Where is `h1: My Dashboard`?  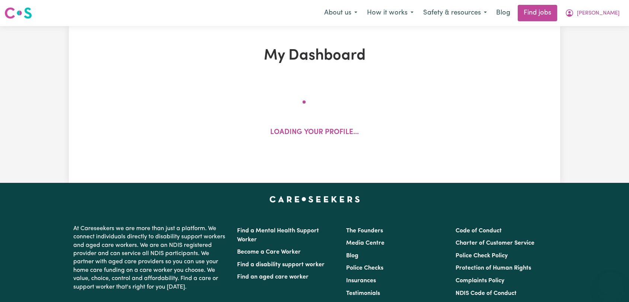 h1: My Dashboard is located at coordinates (315, 56).